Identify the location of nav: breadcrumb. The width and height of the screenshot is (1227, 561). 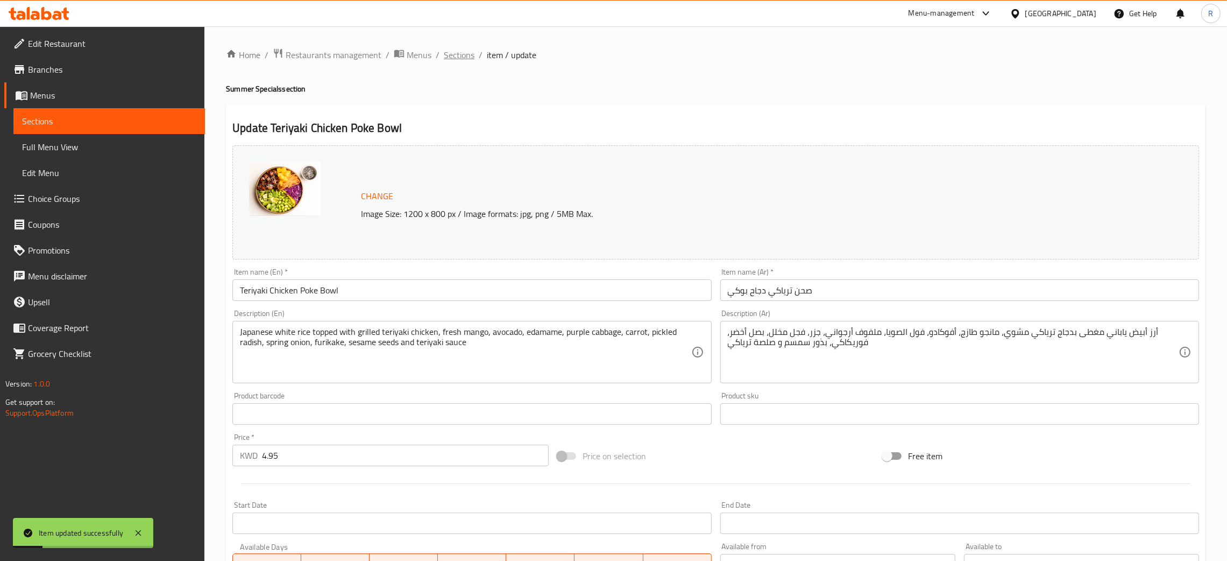
(716, 55).